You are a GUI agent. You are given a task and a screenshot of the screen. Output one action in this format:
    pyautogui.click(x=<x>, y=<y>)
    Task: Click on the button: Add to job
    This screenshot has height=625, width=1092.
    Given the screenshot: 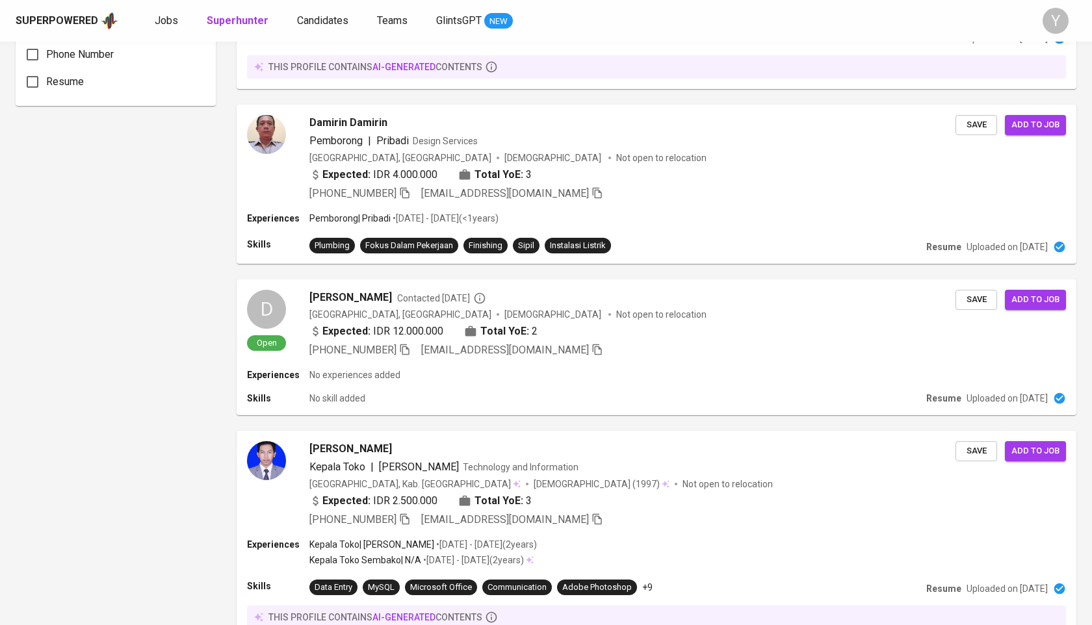 What is the action you would take?
    pyautogui.click(x=1036, y=125)
    